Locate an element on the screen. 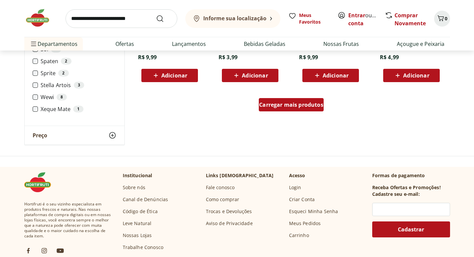 The image size is (474, 257). label: Sol is located at coordinates (78, 49).